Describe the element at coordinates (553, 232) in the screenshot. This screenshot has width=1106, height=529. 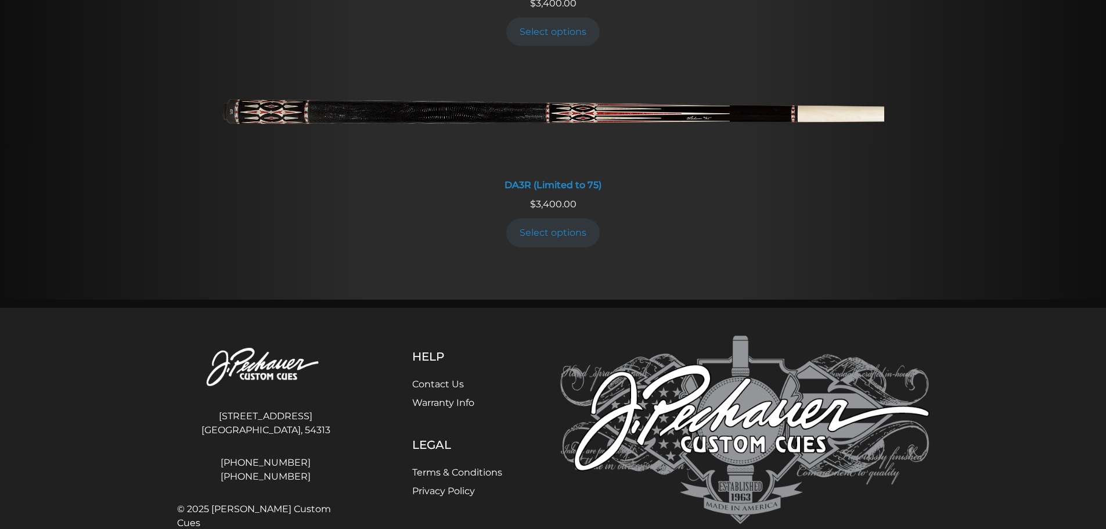
I see `a: Add to cart: “DA3R (Limited to 75)”` at that location.